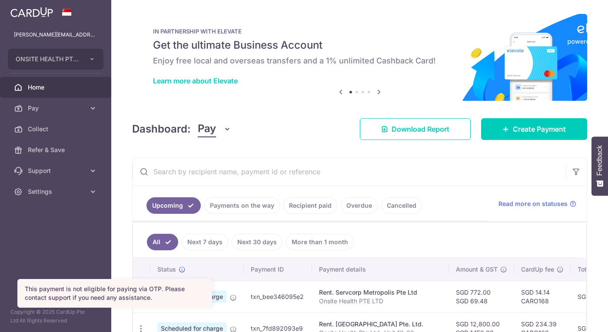  What do you see at coordinates (56, 192) in the screenshot?
I see `span: Settings` at bounding box center [56, 192].